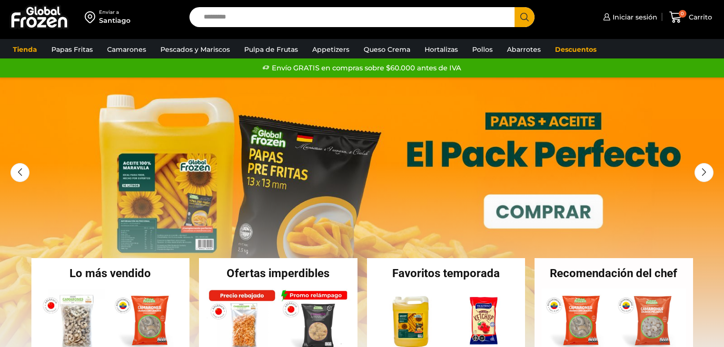  Describe the element at coordinates (278, 274) in the screenshot. I see `h2: Ofertas imperdibles` at that location.